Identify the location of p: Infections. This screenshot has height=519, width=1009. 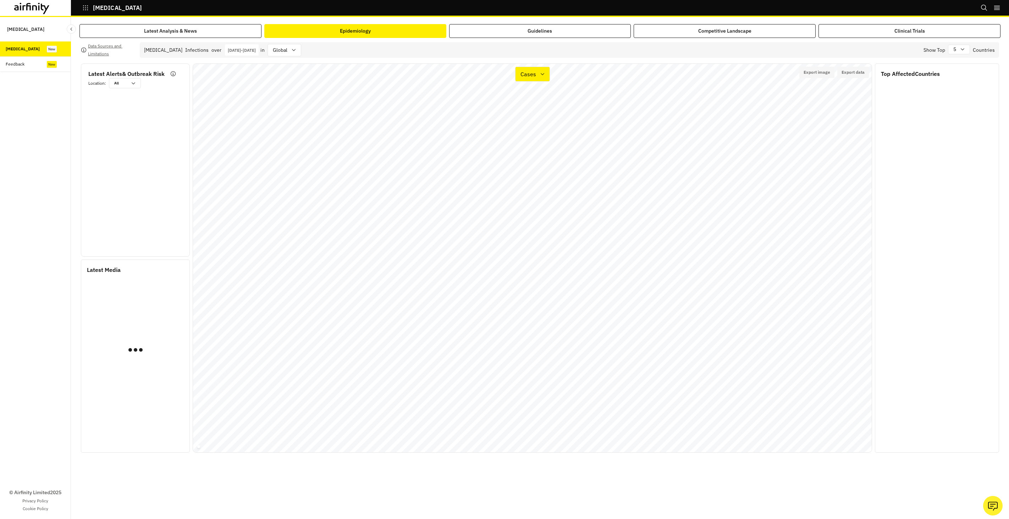
(197, 50).